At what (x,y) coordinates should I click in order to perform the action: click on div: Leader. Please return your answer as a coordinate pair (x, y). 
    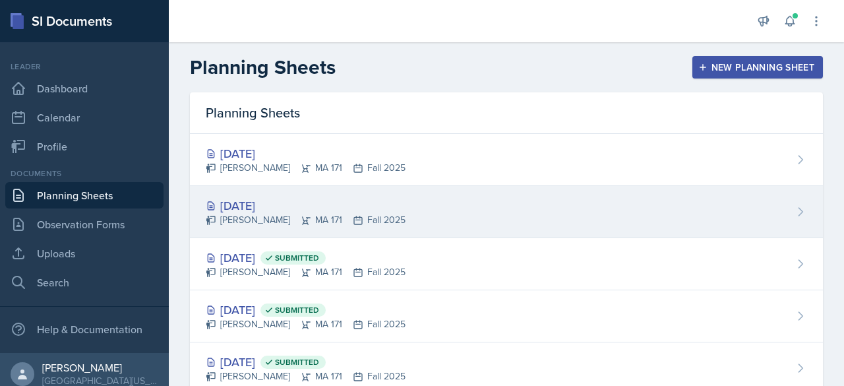
    Looking at the image, I should click on (84, 67).